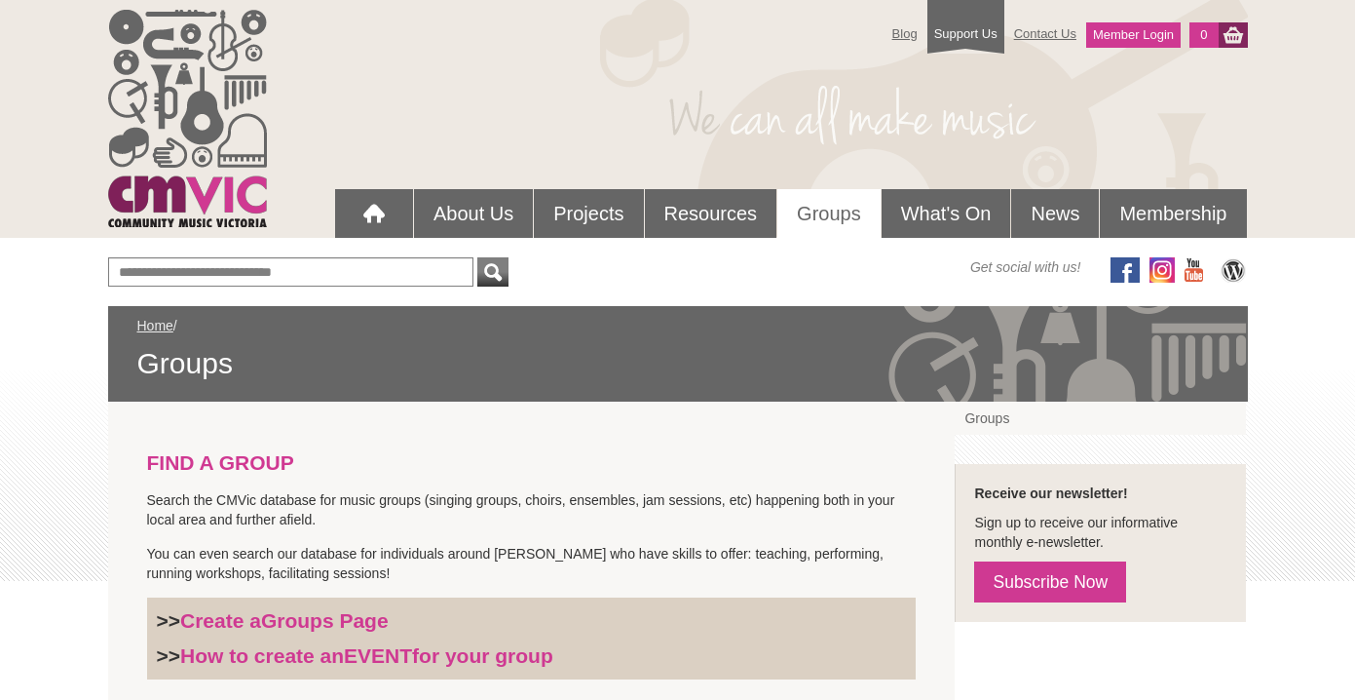  I want to click on p: Search the CMVic database for music groups (singing groups, choirs, ensembles, jam sessions, etc)..., so click(532, 510).